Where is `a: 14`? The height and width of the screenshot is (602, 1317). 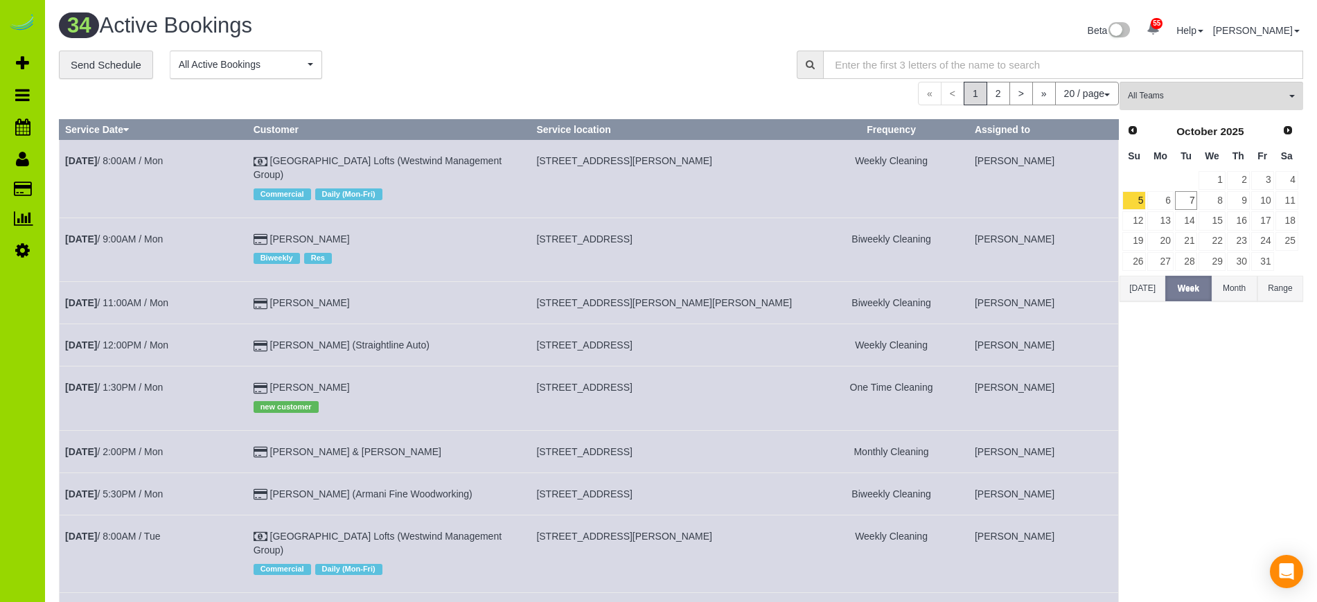
a: 14 is located at coordinates (1186, 220).